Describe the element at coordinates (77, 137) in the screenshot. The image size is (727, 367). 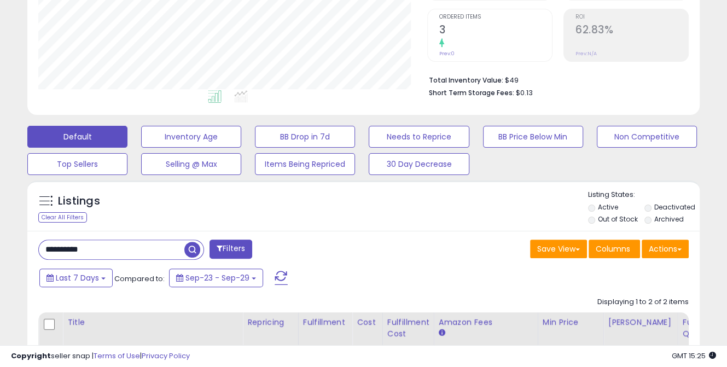
I see `button: Default` at that location.